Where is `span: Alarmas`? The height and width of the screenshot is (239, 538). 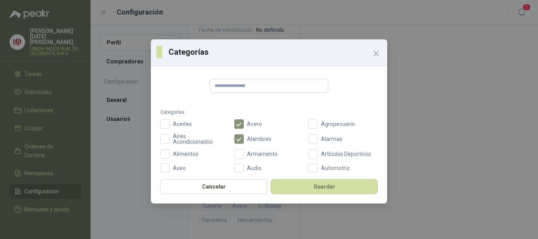 span: Alarmas is located at coordinates (332, 139).